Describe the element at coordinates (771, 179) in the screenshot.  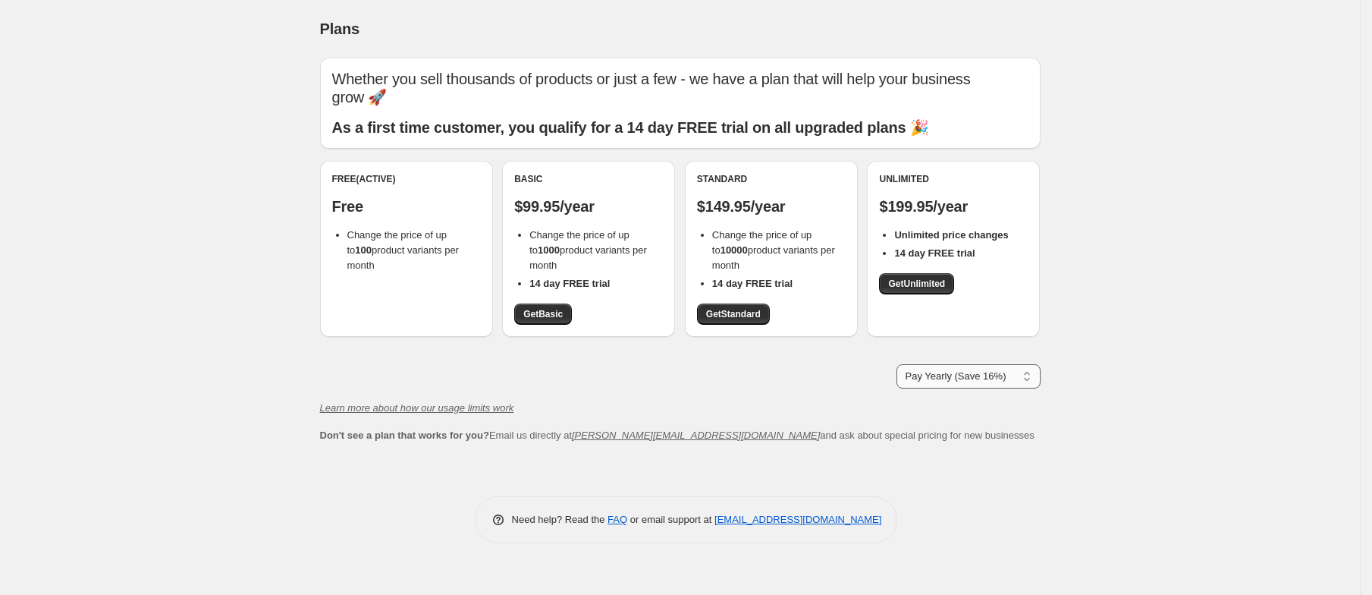
I see `div: Standard` at that location.